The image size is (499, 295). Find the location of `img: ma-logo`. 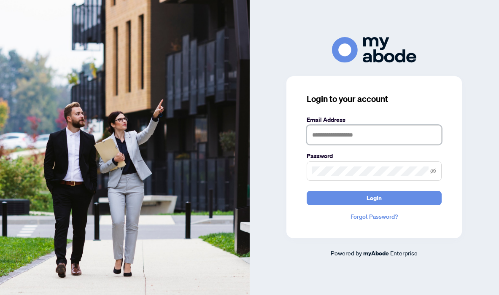

img: ma-logo is located at coordinates (374, 50).